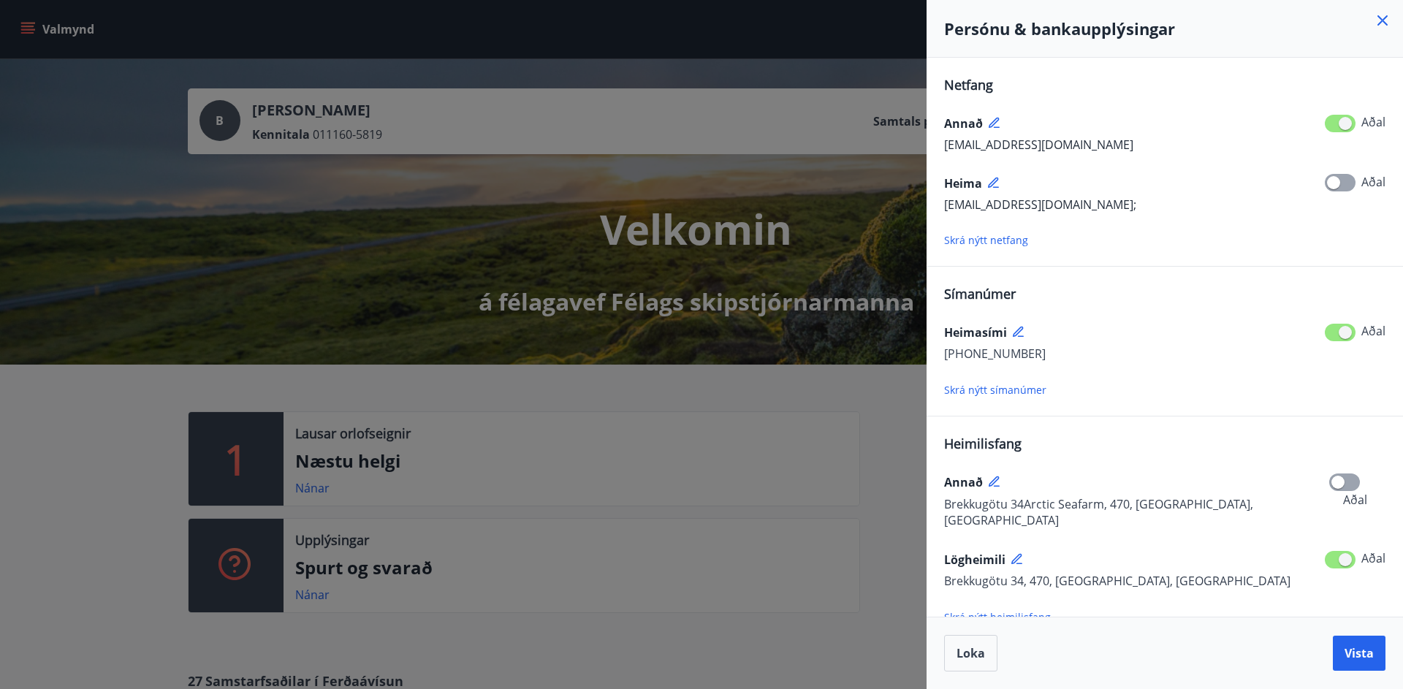 This screenshot has height=689, width=1403. Describe the element at coordinates (970, 653) in the screenshot. I see `span: Loka` at that location.